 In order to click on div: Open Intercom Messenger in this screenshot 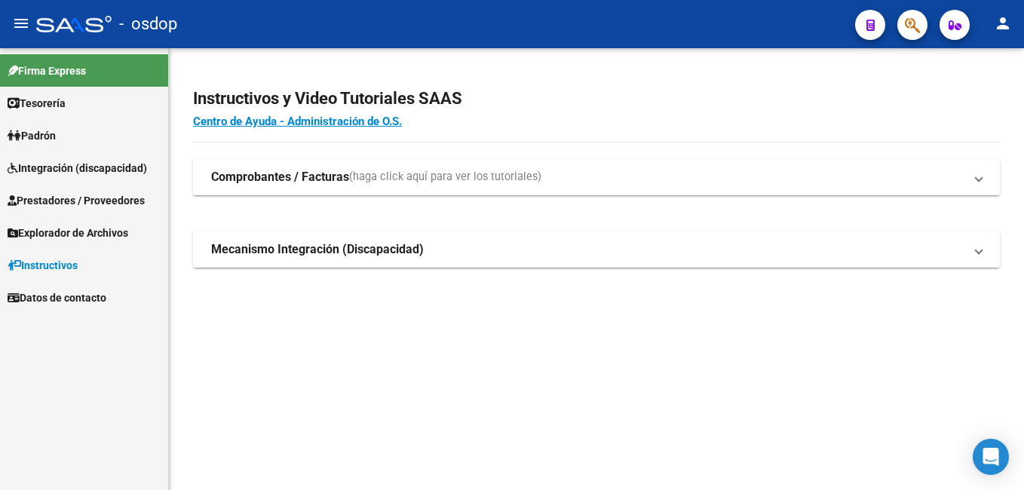, I will do `click(990, 457)`.